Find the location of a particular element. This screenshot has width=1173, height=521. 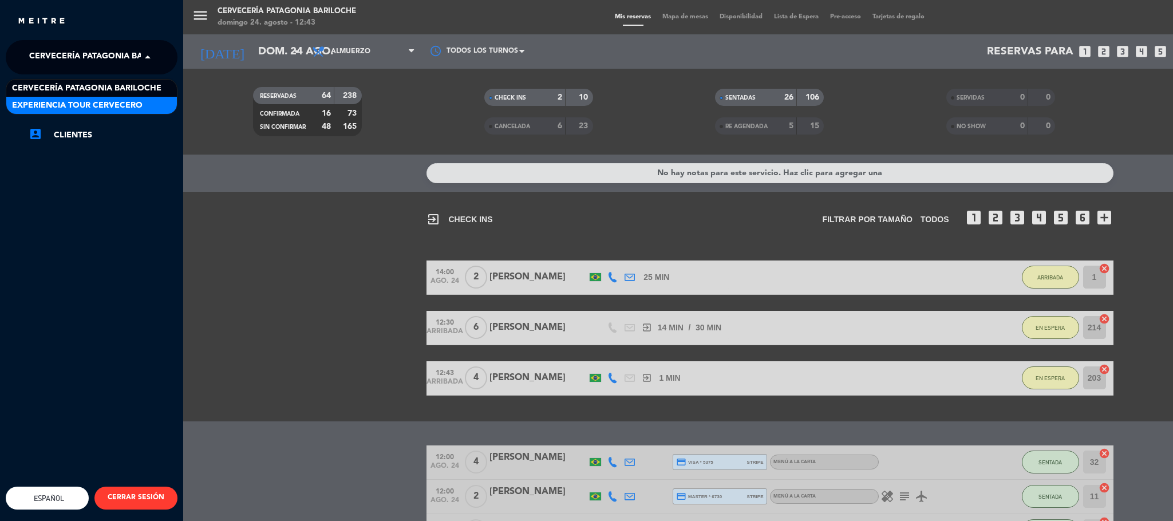

button: CERRAR SESIÓN is located at coordinates (136, 498).